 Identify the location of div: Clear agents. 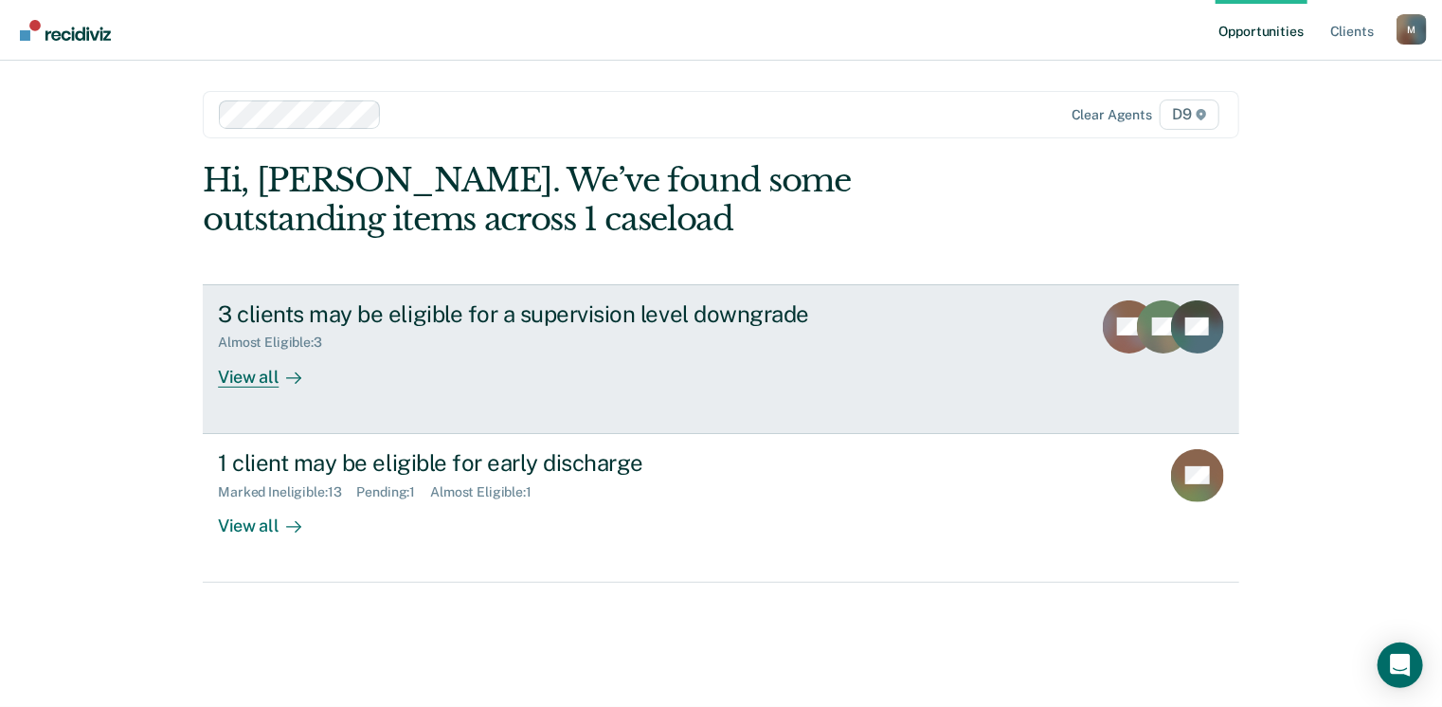
(1112, 115).